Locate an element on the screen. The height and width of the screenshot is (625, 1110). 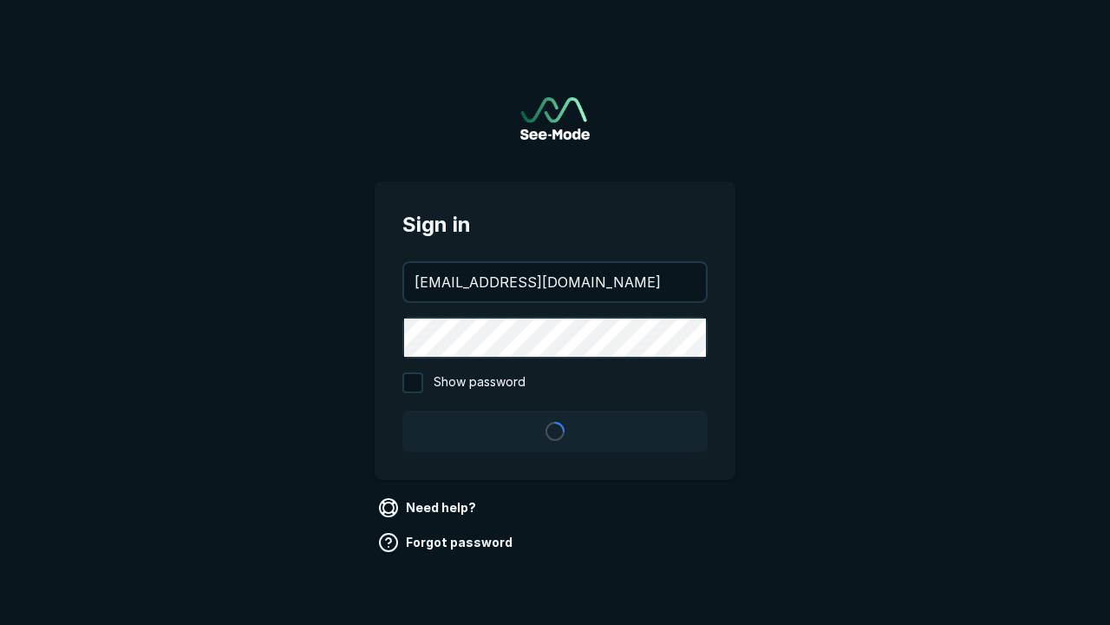
input: your@email.com is located at coordinates (555, 282).